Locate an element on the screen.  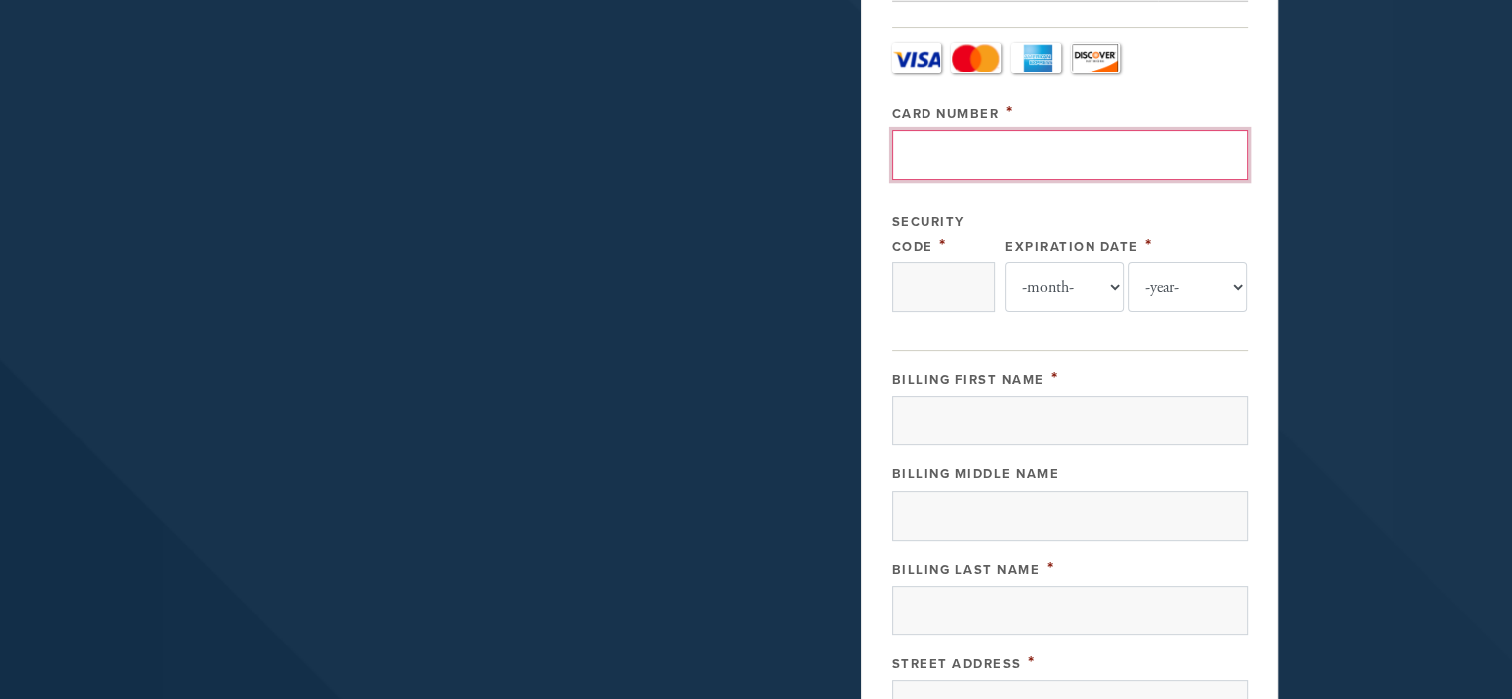
label: Billing First Name is located at coordinates (969, 380).